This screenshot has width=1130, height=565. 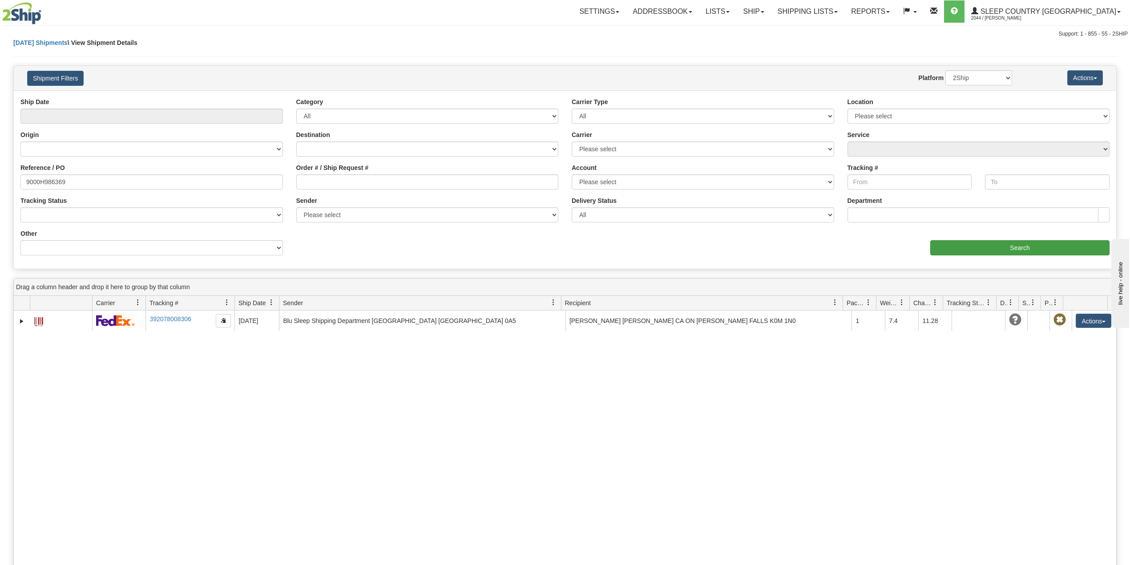 I want to click on td: 1, so click(x=868, y=321).